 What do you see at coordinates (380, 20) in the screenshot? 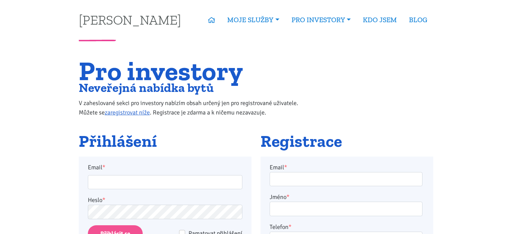
I see `a: KDO JSEM` at bounding box center [380, 20].